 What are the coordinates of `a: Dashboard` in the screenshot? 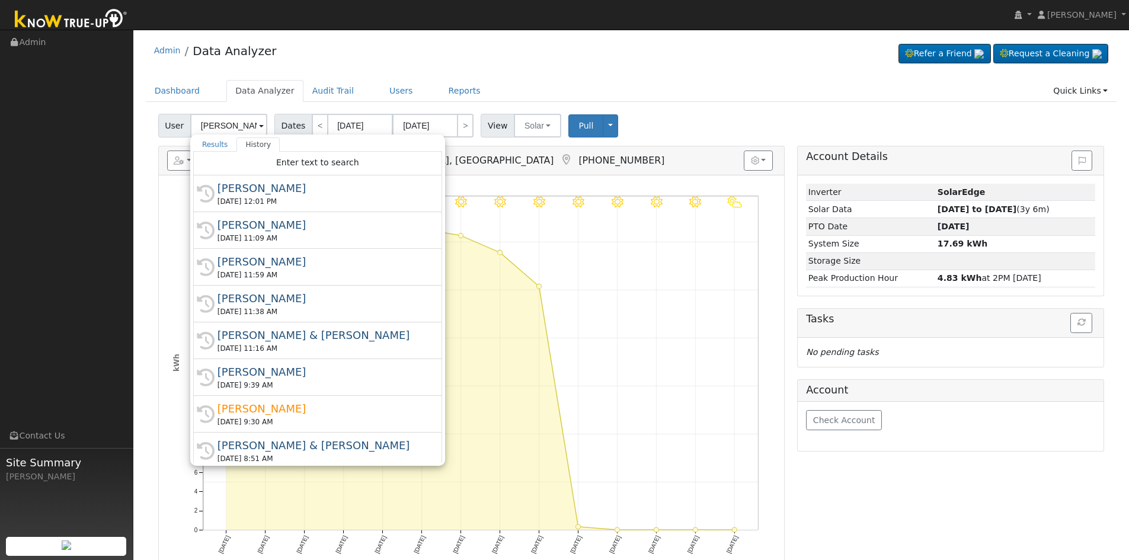 It's located at (177, 91).